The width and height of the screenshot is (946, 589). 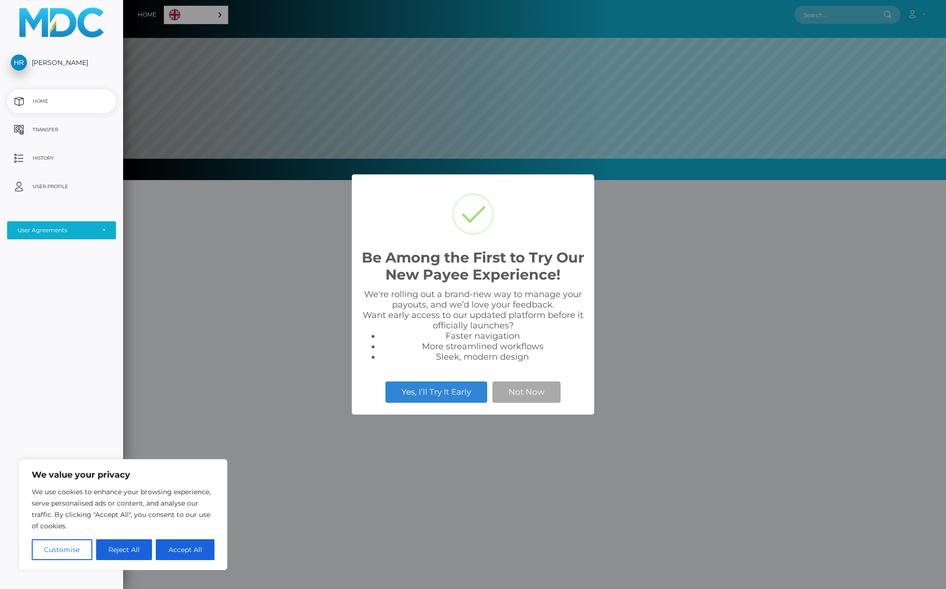 I want to click on button: Not Now, so click(x=527, y=392).